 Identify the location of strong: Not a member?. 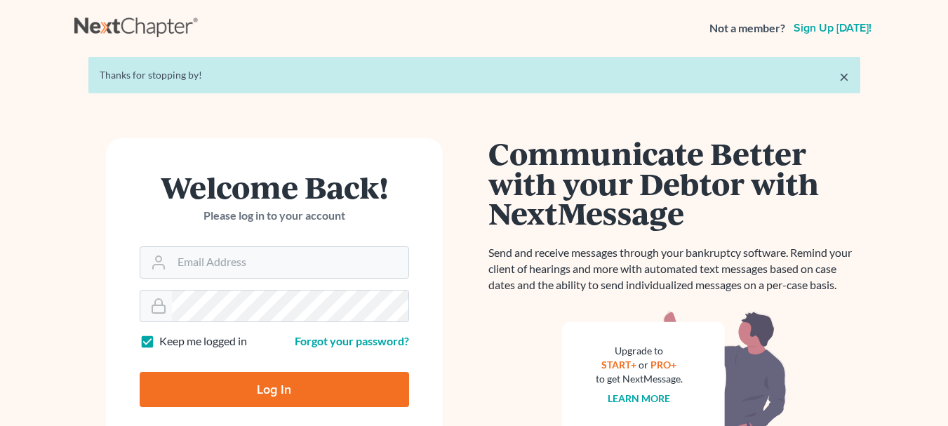
(747, 28).